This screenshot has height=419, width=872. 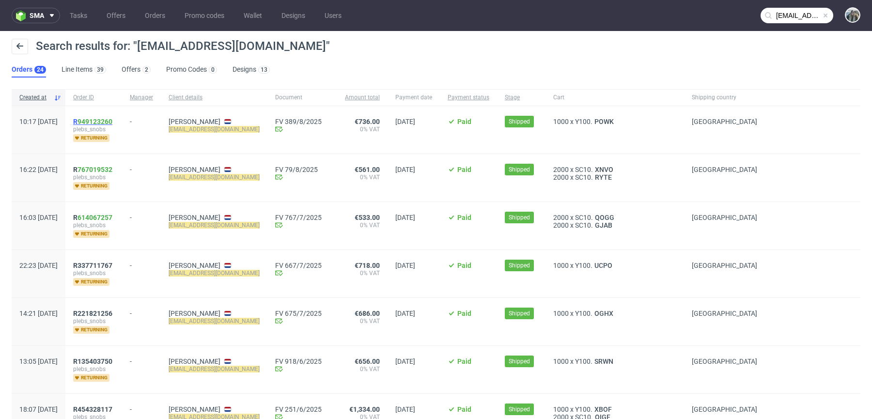 I want to click on span: UCPO, so click(x=603, y=265).